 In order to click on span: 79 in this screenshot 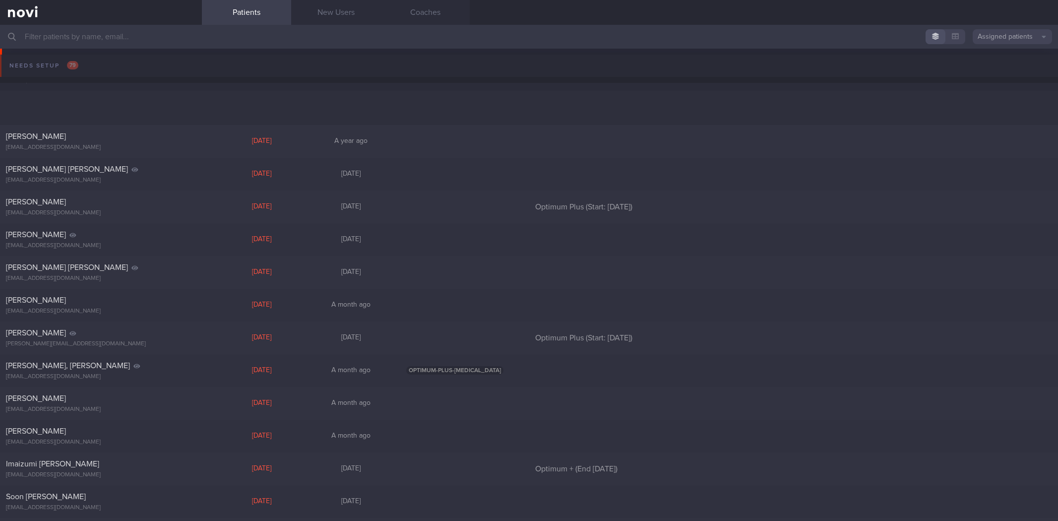, I will do `click(72, 65)`.